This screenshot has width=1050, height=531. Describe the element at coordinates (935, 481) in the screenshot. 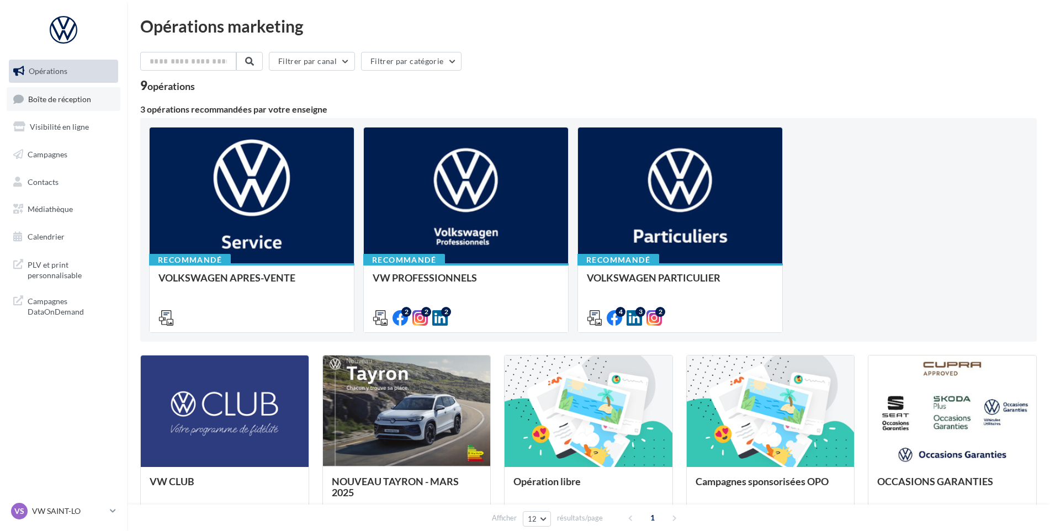

I see `span: OCCASIONS GARANTIES` at that location.